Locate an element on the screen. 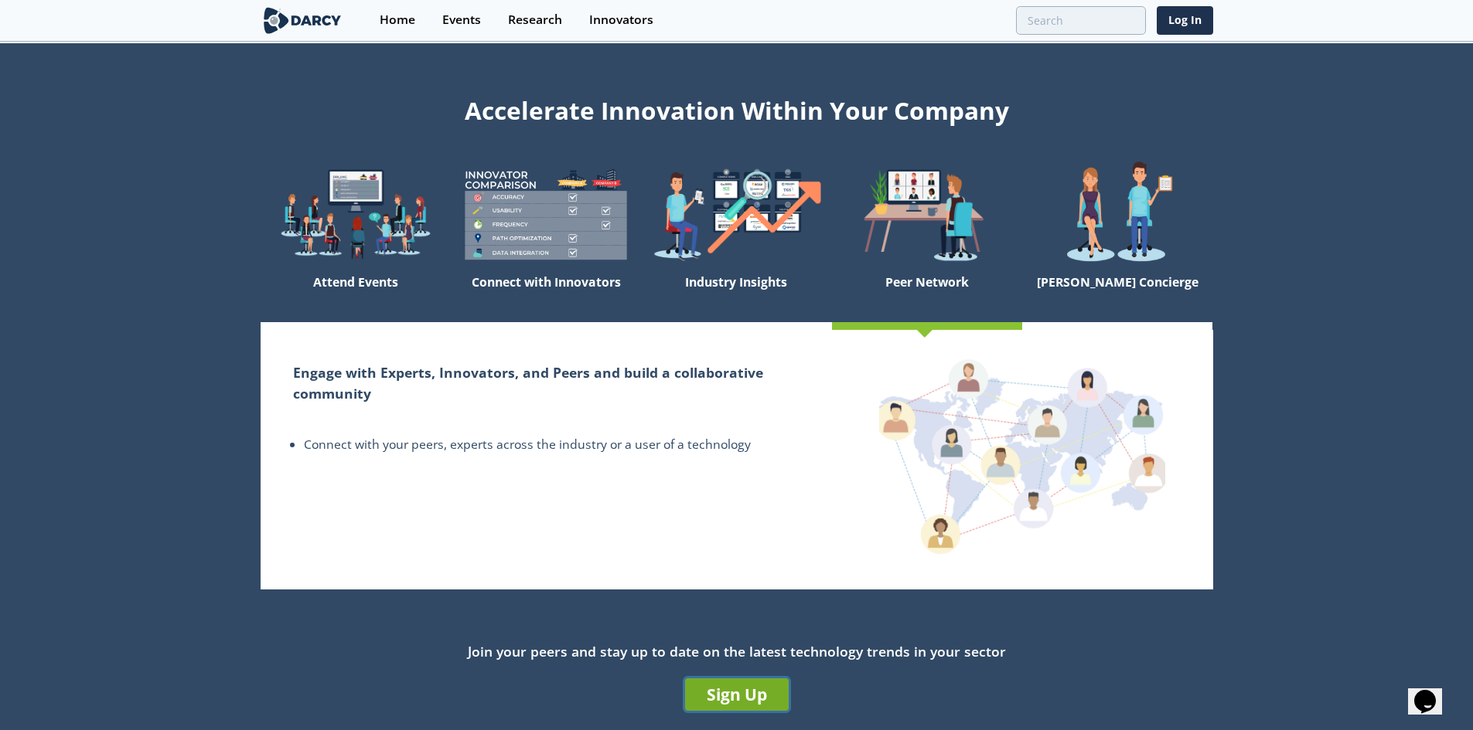 This screenshot has width=1473, height=730. img: peer-network-4b24cf0a691af4c61cae572e598c8d44.png is located at coordinates (1022, 455).